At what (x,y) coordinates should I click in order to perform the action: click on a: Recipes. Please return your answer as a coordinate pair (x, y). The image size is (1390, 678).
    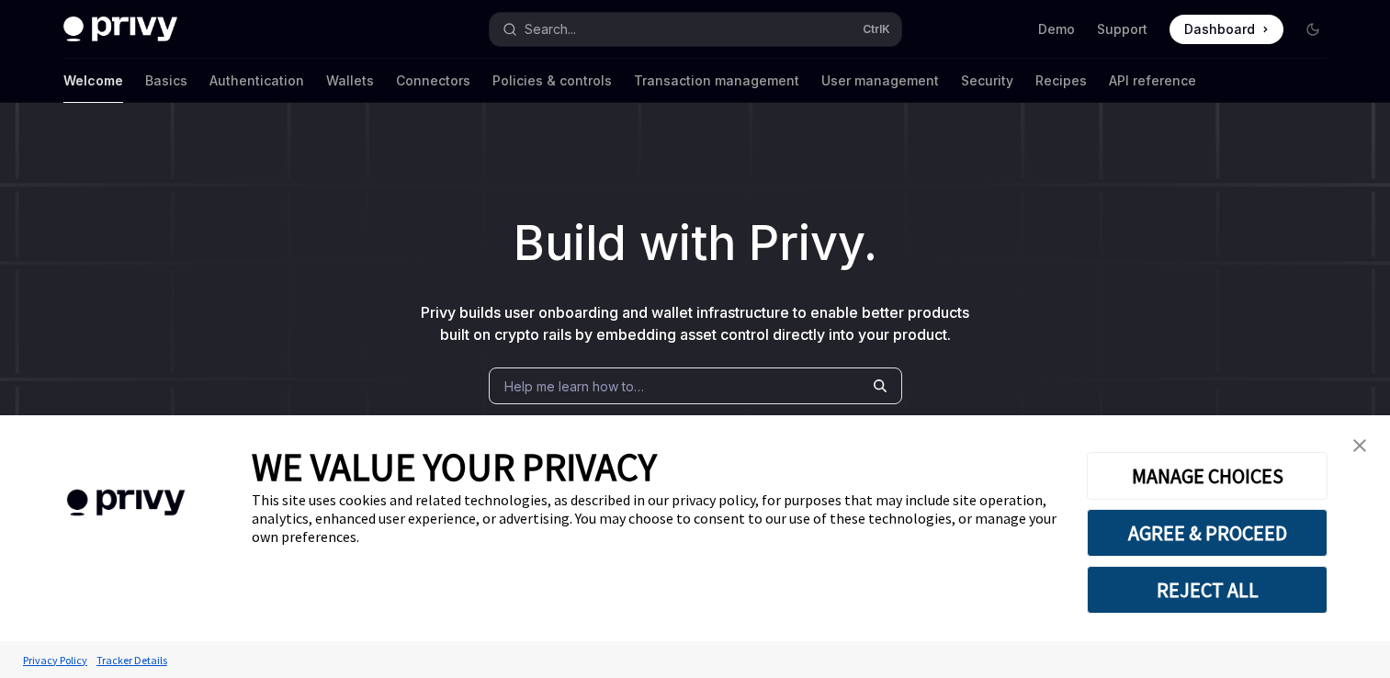
    Looking at the image, I should click on (1061, 81).